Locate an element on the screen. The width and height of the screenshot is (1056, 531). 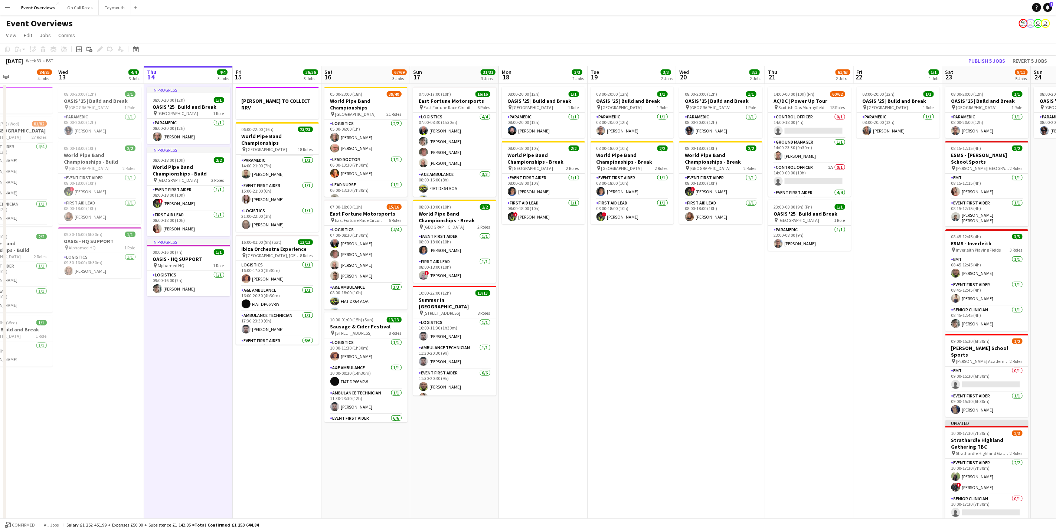
span: 18 Roles is located at coordinates (838, 107).